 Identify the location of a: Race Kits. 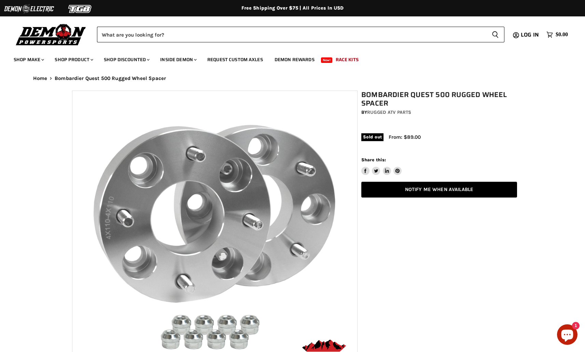
(347, 59).